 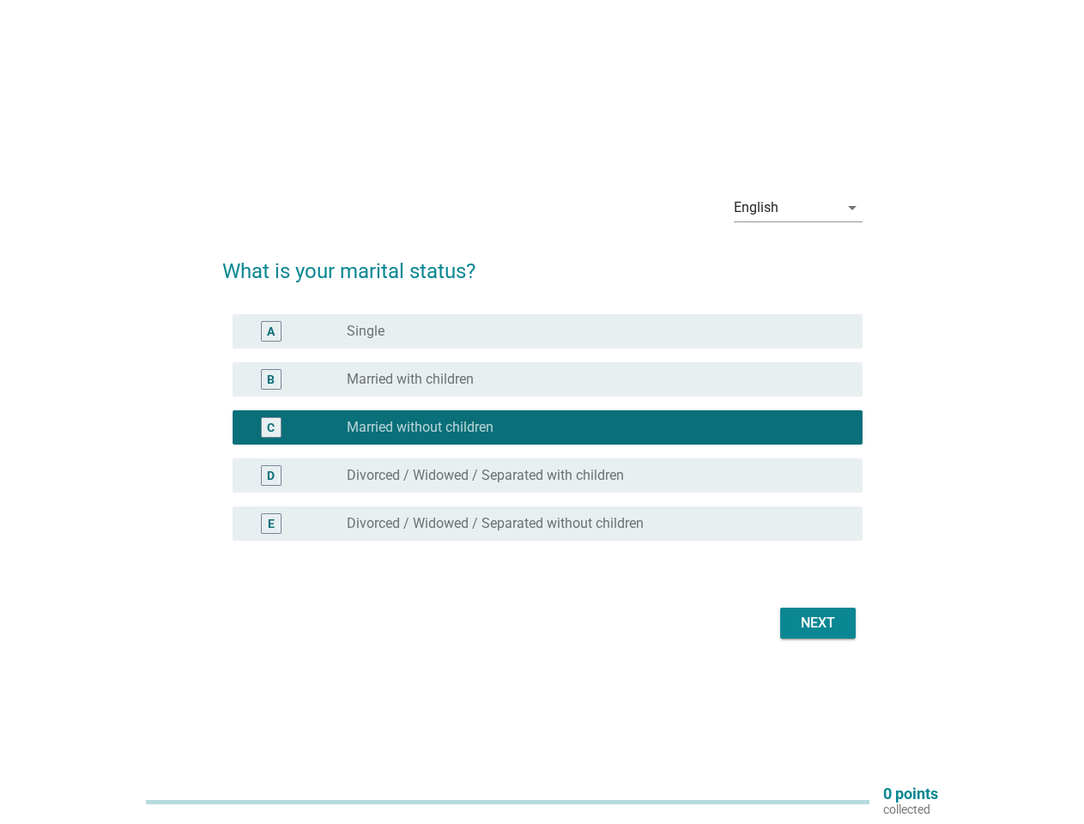 What do you see at coordinates (366, 331) in the screenshot?
I see `label: Single` at bounding box center [366, 331].